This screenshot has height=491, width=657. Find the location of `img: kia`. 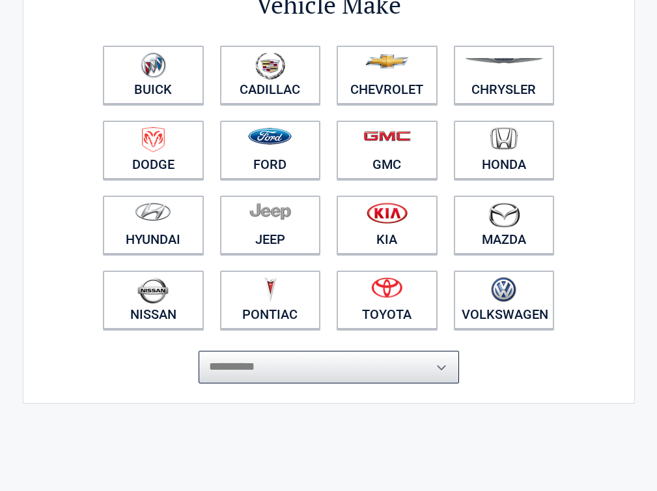

img: kia is located at coordinates (387, 212).